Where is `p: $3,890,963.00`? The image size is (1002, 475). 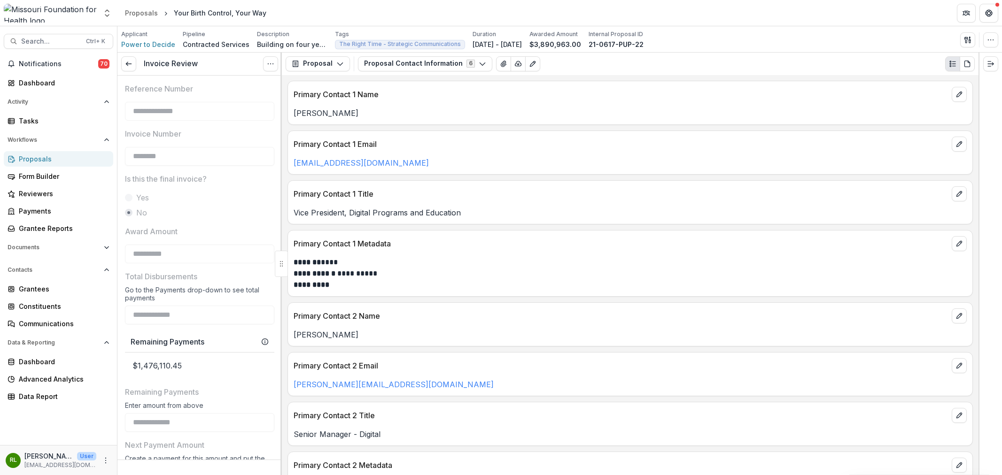 p: $3,890,963.00 is located at coordinates (555, 44).